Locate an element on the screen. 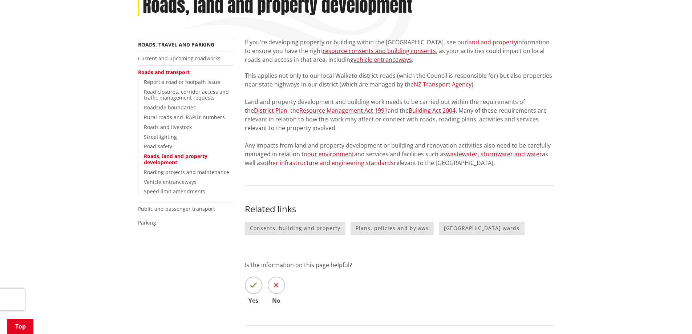 The width and height of the screenshot is (692, 334). a: Consents, building and property is located at coordinates (295, 228).